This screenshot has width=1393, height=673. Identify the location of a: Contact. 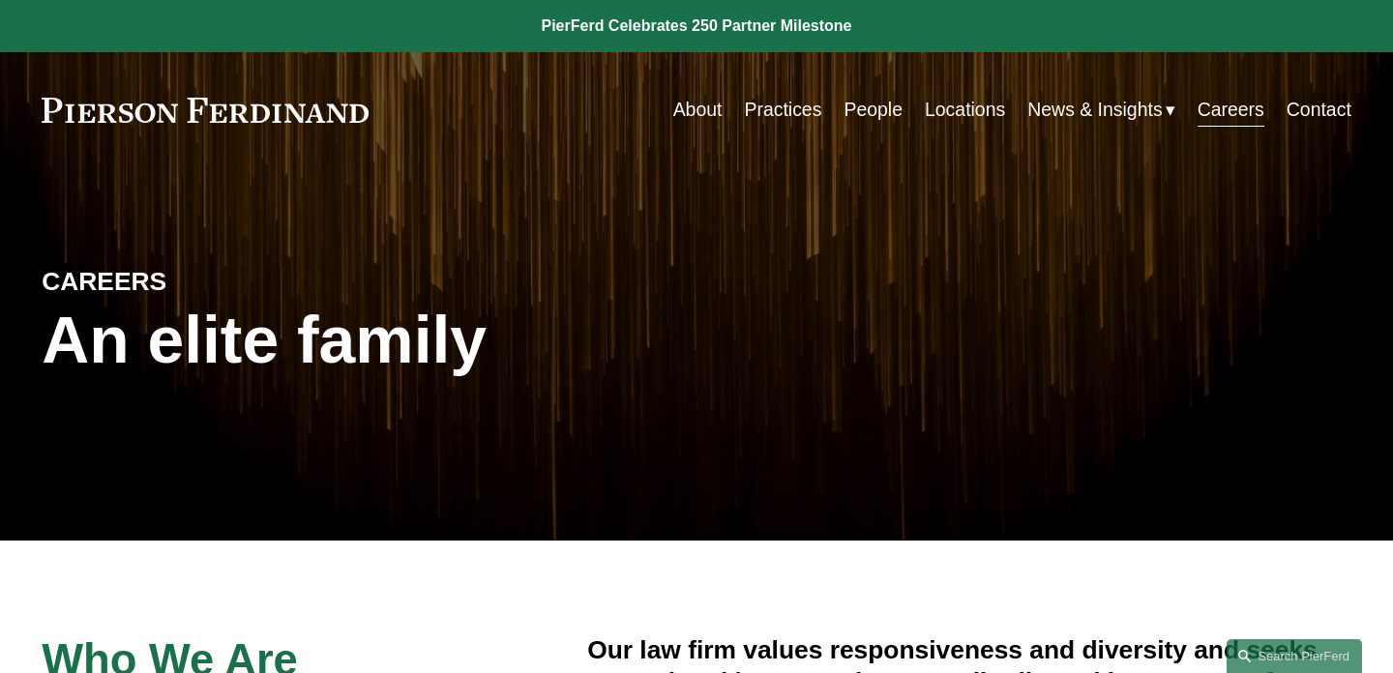
(1319, 109).